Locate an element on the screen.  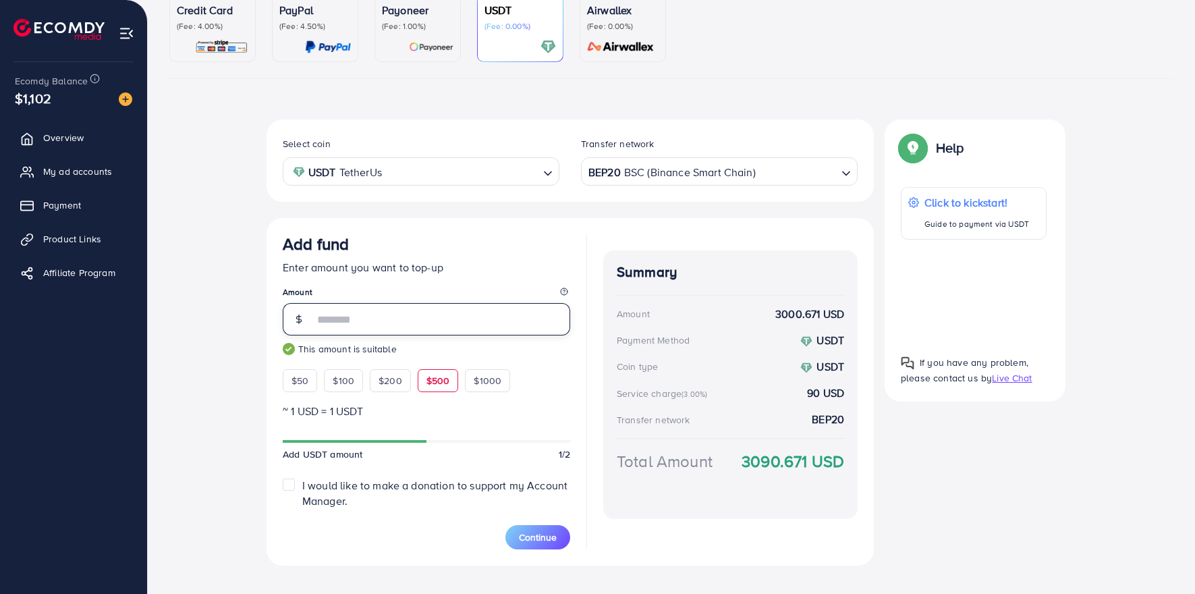
p: Enter amount you want to top-up is located at coordinates (426, 267).